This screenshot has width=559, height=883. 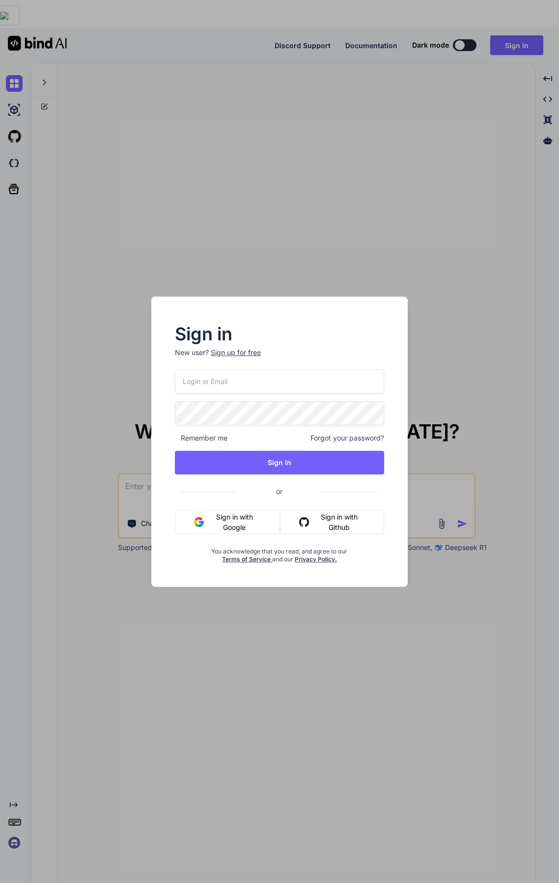 What do you see at coordinates (247, 559) in the screenshot?
I see `a: Terms of Service` at bounding box center [247, 559].